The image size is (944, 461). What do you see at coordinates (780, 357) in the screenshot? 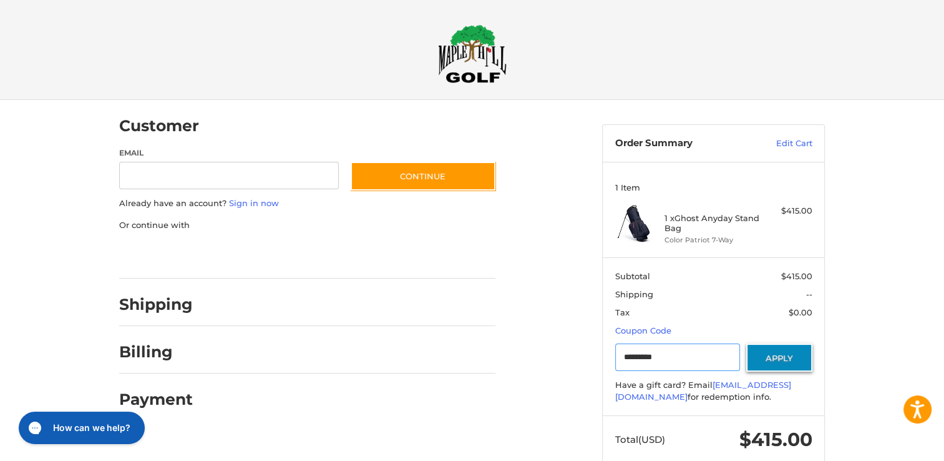
I see `button: Apply` at bounding box center [780, 357].